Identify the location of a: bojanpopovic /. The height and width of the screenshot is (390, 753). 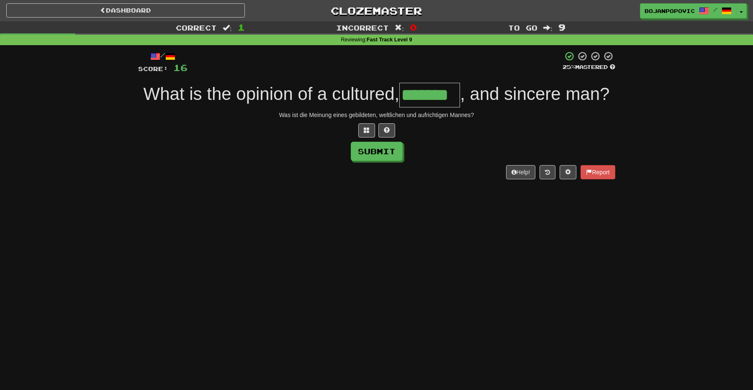
(688, 11).